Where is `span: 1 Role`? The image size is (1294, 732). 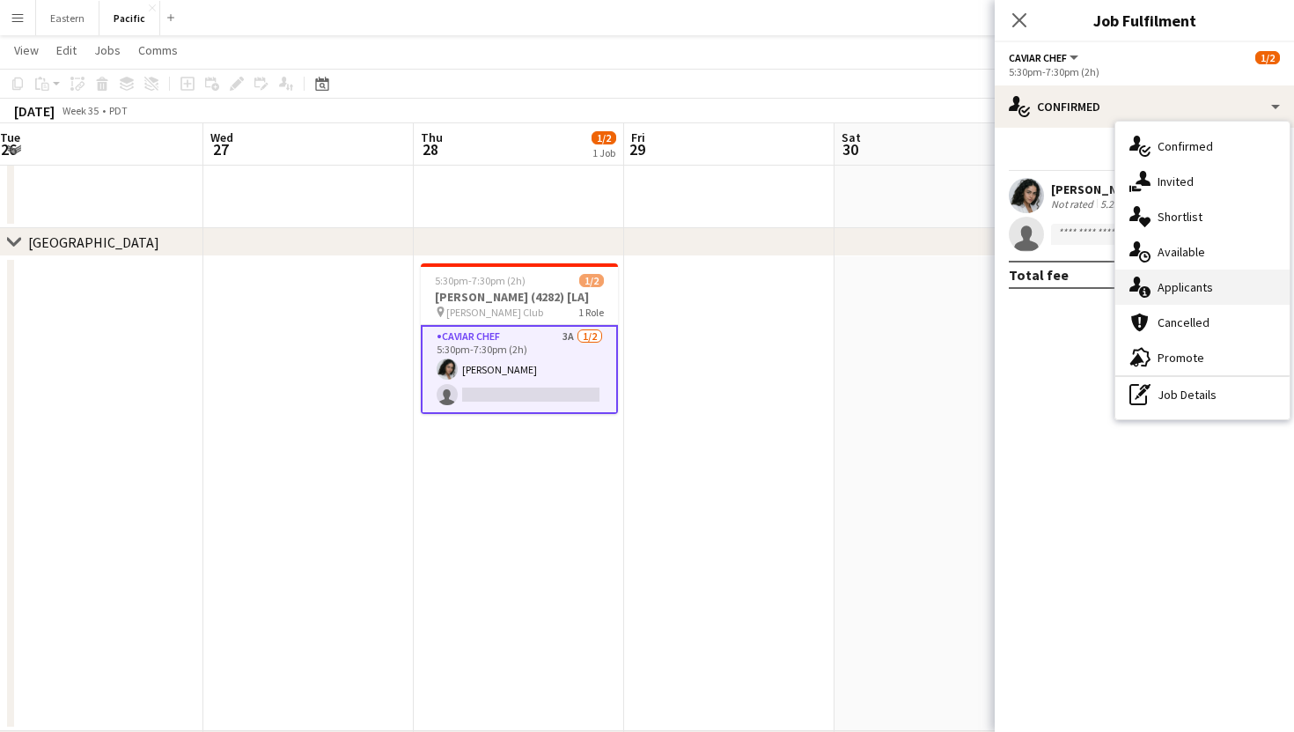
span: 1 Role is located at coordinates (591, 312).